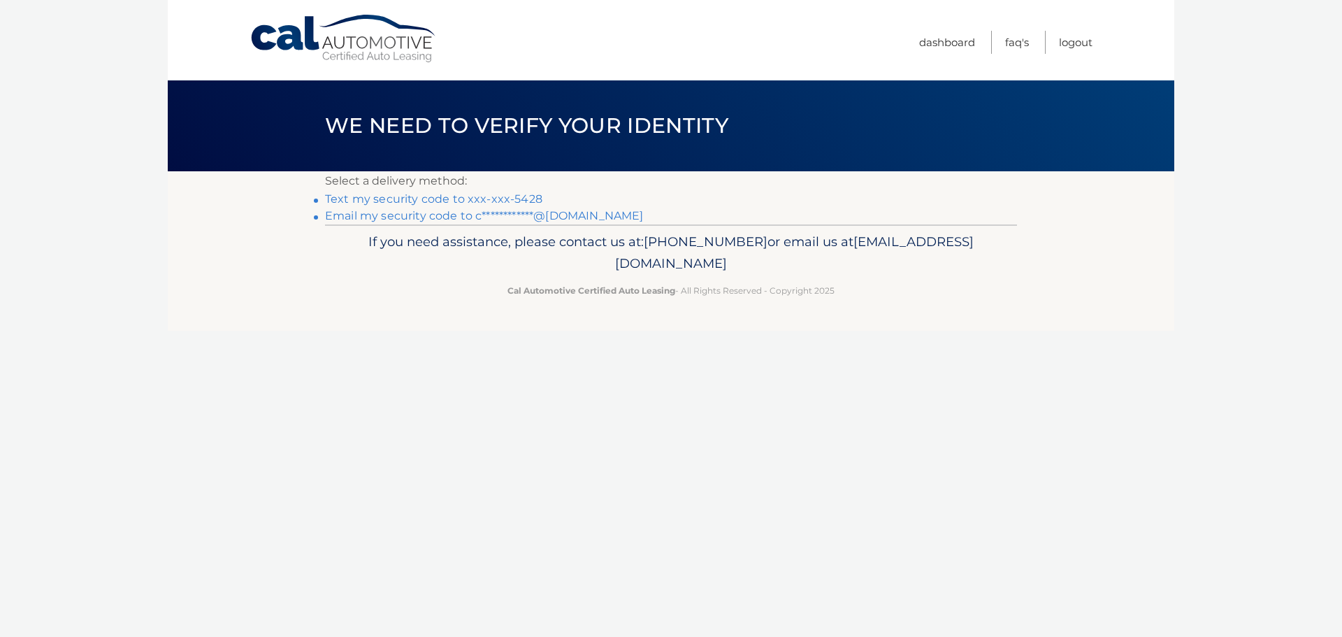  What do you see at coordinates (592, 290) in the screenshot?
I see `strong: Cal Automotive Certified Auto Leasing` at bounding box center [592, 290].